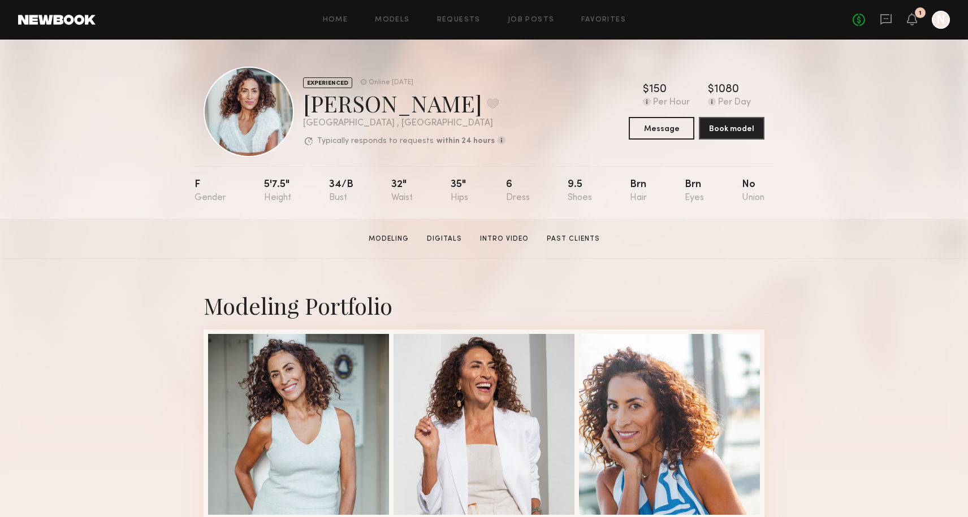 The image size is (968, 517). I want to click on div: No, so click(753, 191).